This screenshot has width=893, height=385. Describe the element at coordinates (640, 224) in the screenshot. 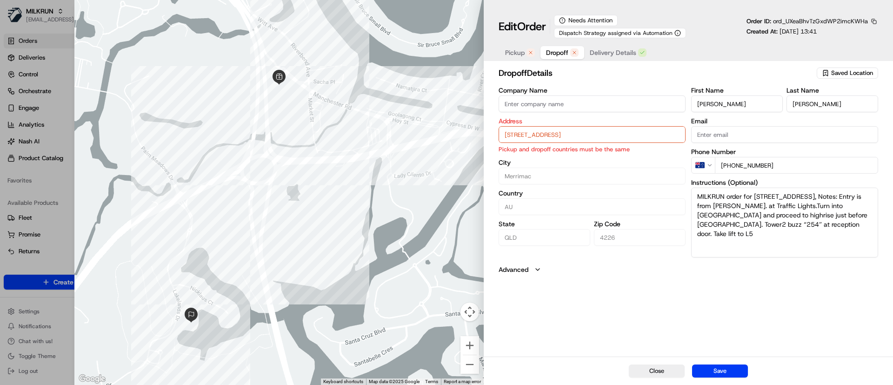

I see `label: Zip Code` at that location.